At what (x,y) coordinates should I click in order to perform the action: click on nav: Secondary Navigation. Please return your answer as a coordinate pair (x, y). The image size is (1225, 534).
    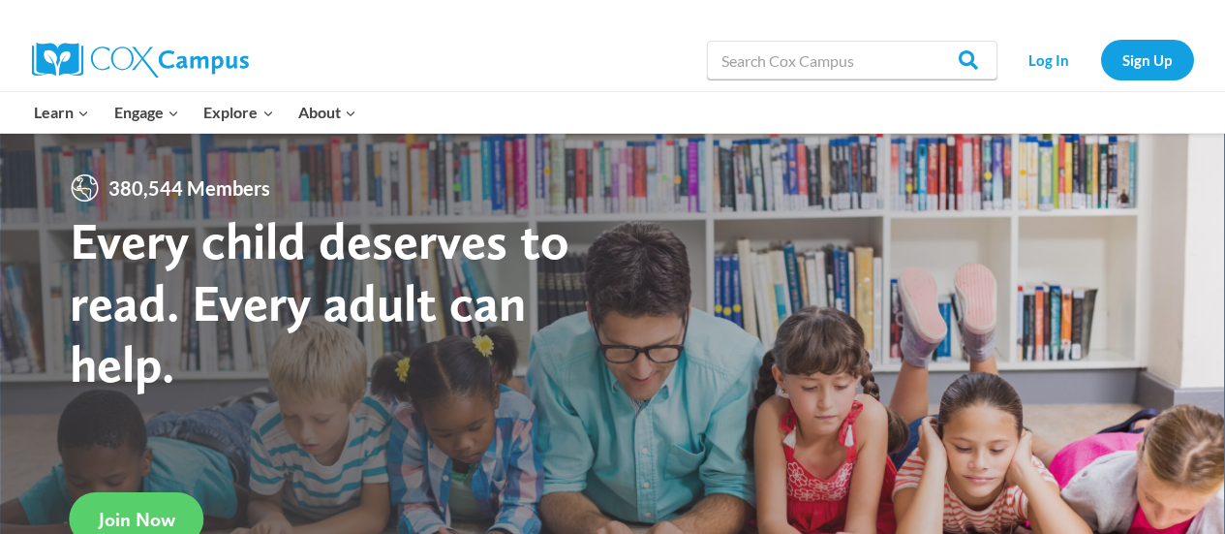
    Looking at the image, I should click on (1100, 59).